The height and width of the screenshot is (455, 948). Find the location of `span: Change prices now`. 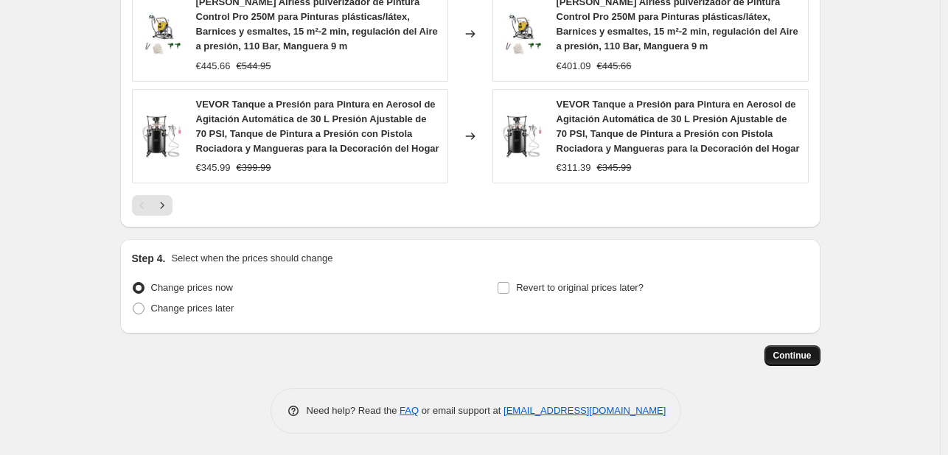

span: Change prices now is located at coordinates (192, 287).